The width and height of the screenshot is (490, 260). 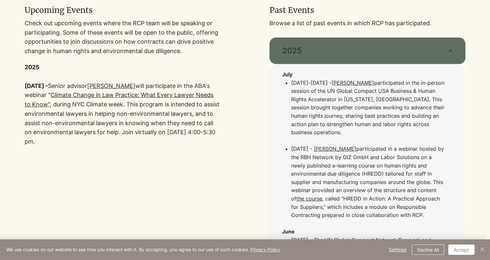 I want to click on span: 2025, so click(x=359, y=51).